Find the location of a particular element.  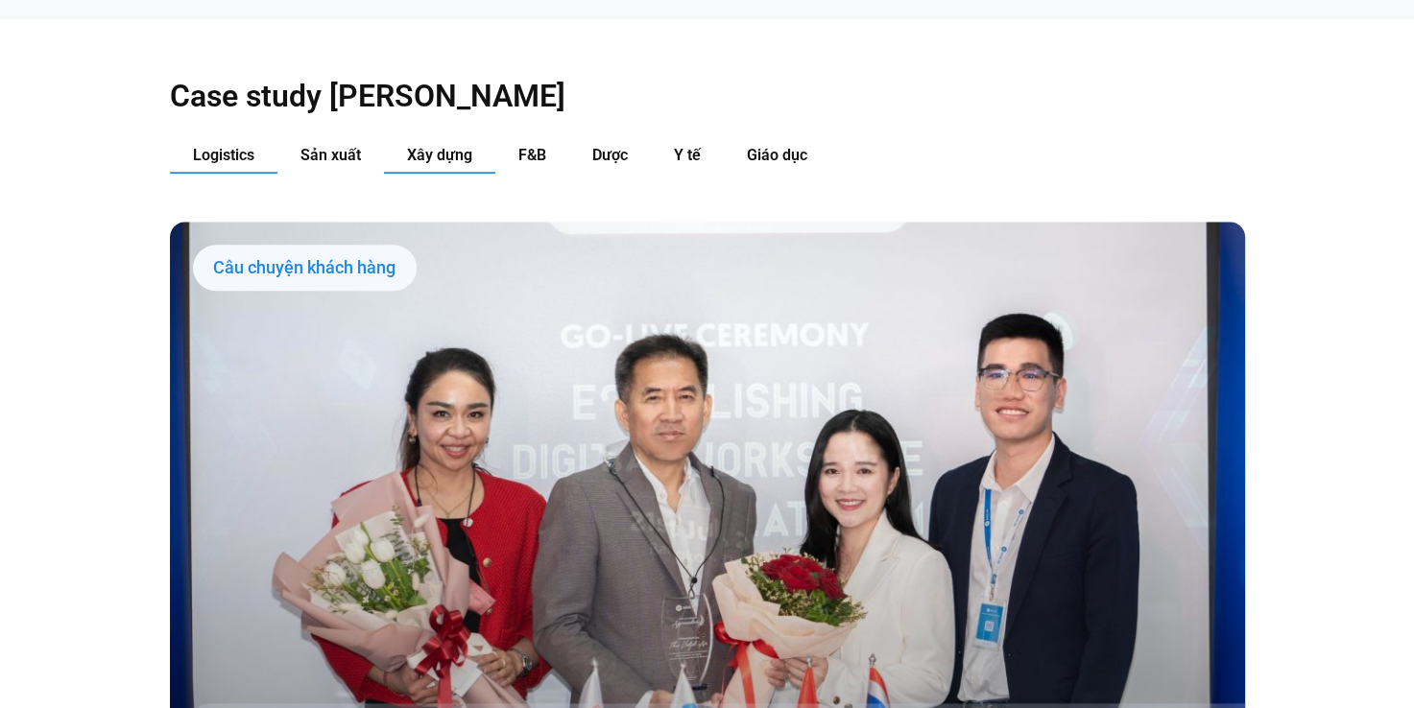

div: Câu chuyện khách hàng is located at coordinates (304, 268).